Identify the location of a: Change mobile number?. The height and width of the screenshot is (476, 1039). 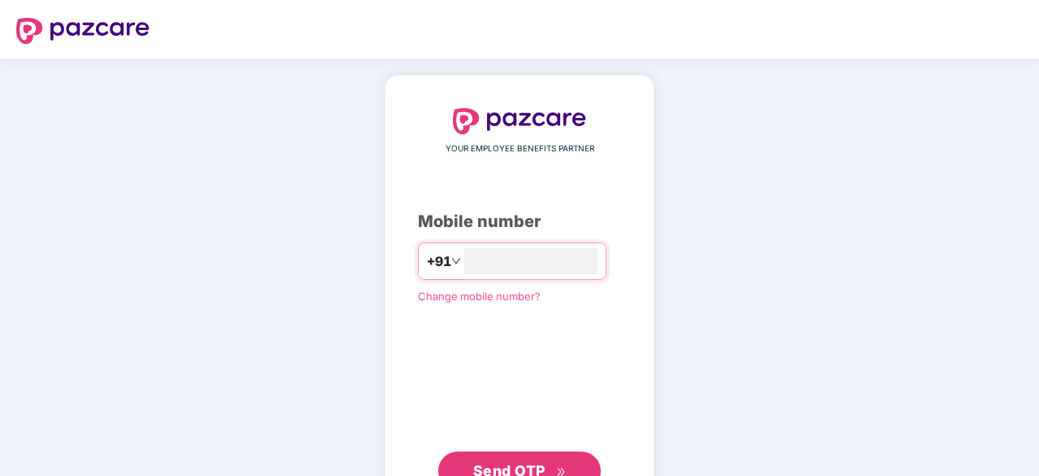
(479, 296).